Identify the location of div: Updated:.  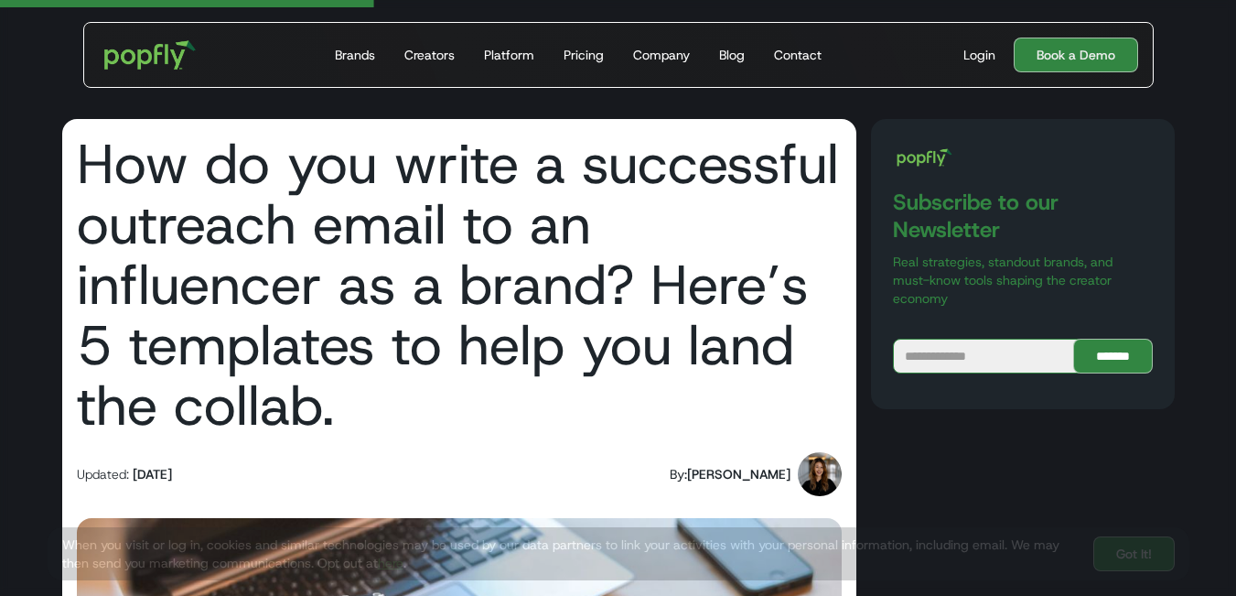
(102, 474).